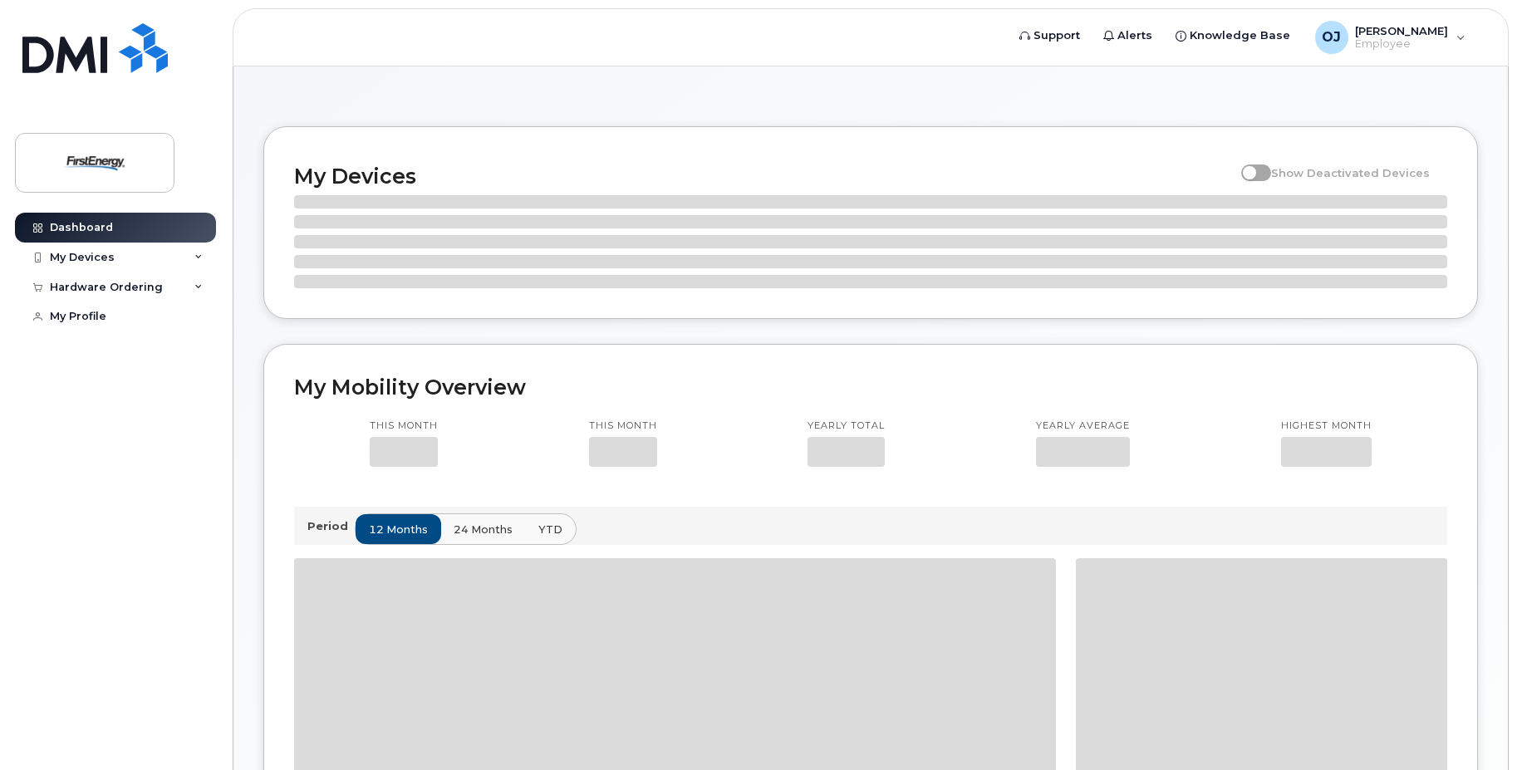 This screenshot has height=770, width=1517. What do you see at coordinates (1082, 426) in the screenshot?
I see `p: Yearly average` at bounding box center [1082, 426].